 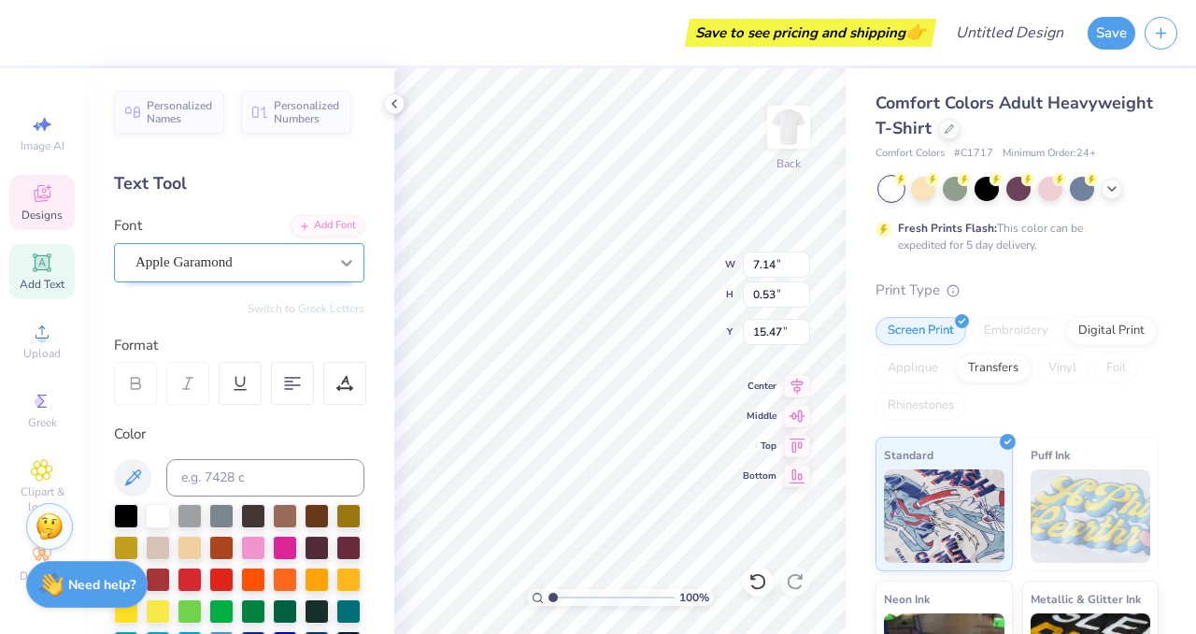 I want to click on div: This color can be expedited for 5 day delivery., so click(x=1013, y=236).